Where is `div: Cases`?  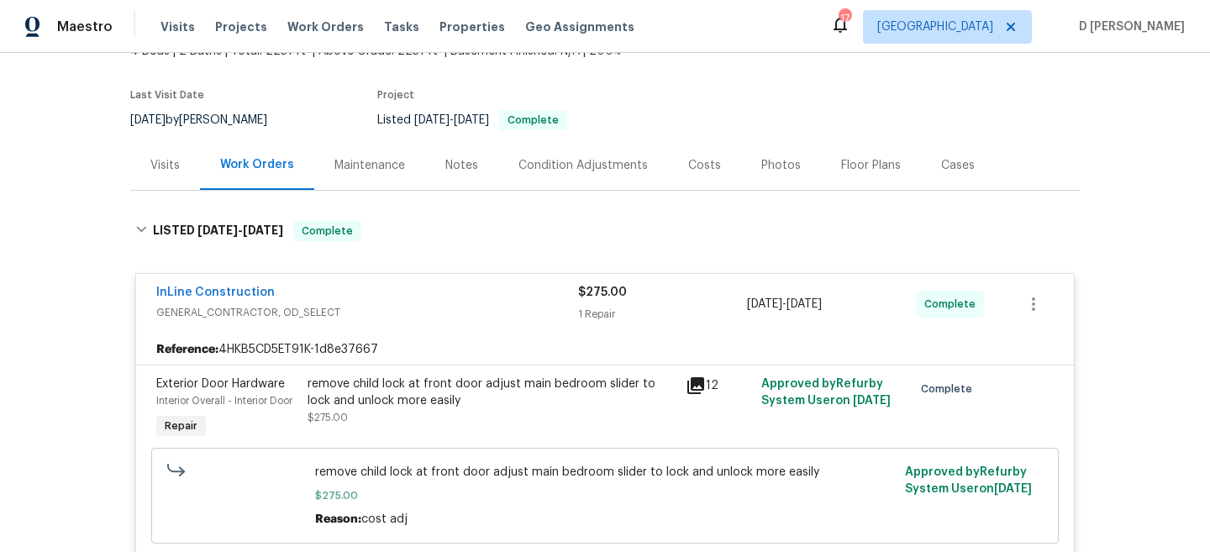 div: Cases is located at coordinates (958, 166).